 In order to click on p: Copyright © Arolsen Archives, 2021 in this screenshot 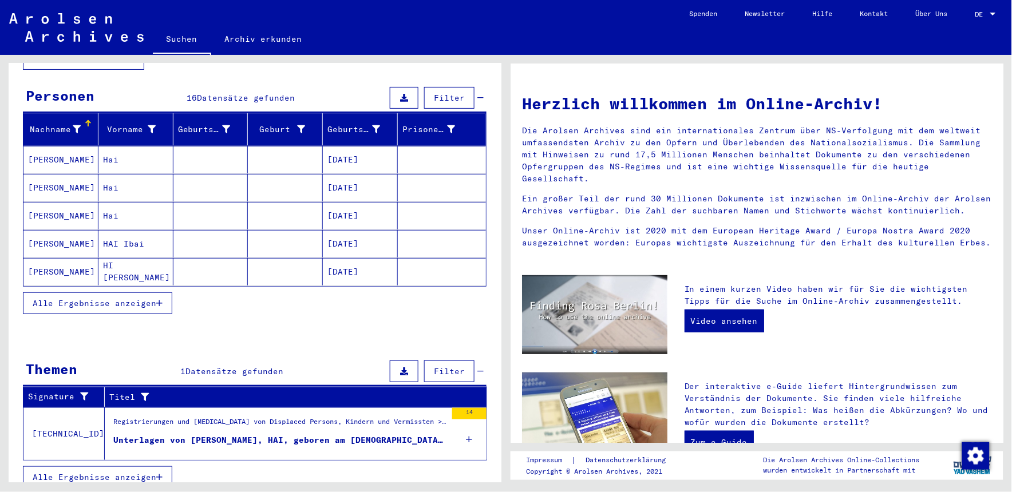, I will do `click(603, 472)`.